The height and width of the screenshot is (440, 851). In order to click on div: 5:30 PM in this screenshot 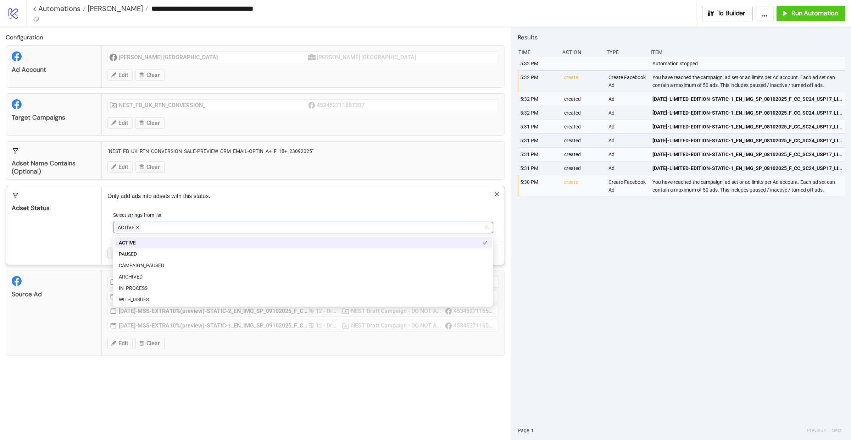, I will do `click(539, 186)`.